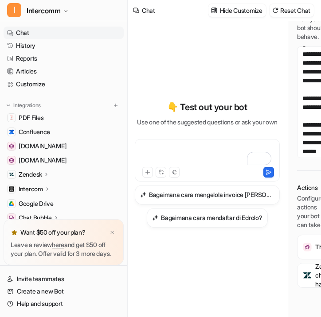 This screenshot has height=317, width=321. Describe the element at coordinates (63, 46) in the screenshot. I see `a: History` at that location.